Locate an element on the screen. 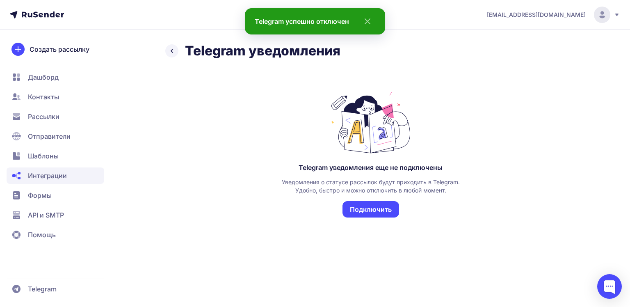 This screenshot has height=307, width=630. span: Контакты is located at coordinates (43, 97).